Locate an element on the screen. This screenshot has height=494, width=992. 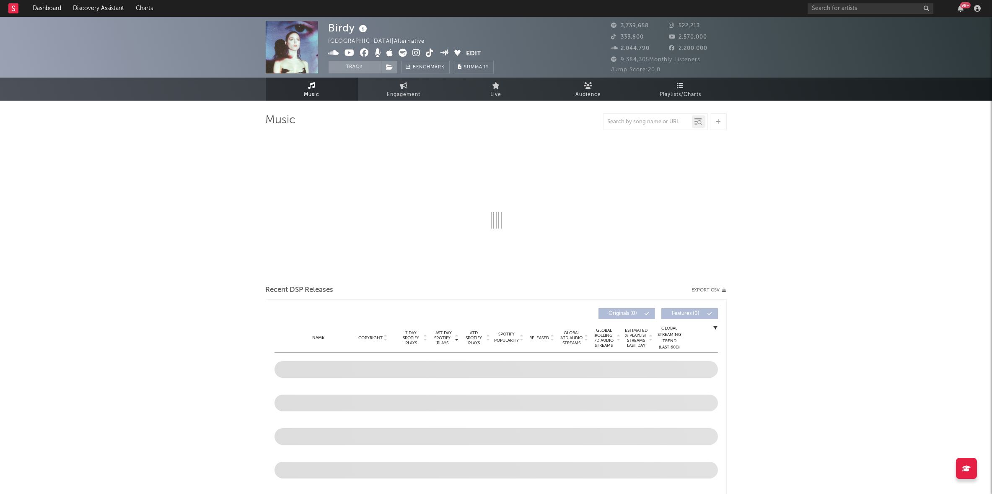
button: Summary is located at coordinates (473, 67).